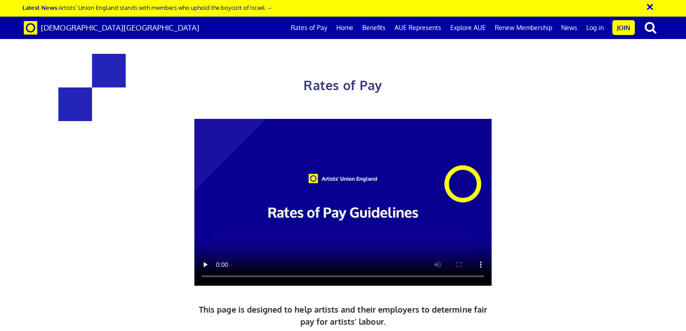  I want to click on a: News, so click(569, 28).